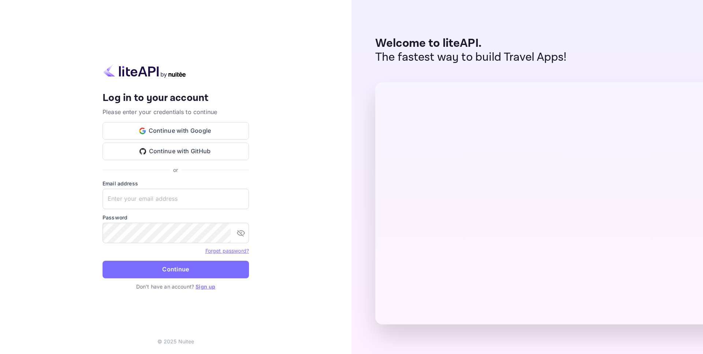 The height and width of the screenshot is (354, 703). Describe the element at coordinates (176, 287) in the screenshot. I see `p: Don't have an account?` at that location.